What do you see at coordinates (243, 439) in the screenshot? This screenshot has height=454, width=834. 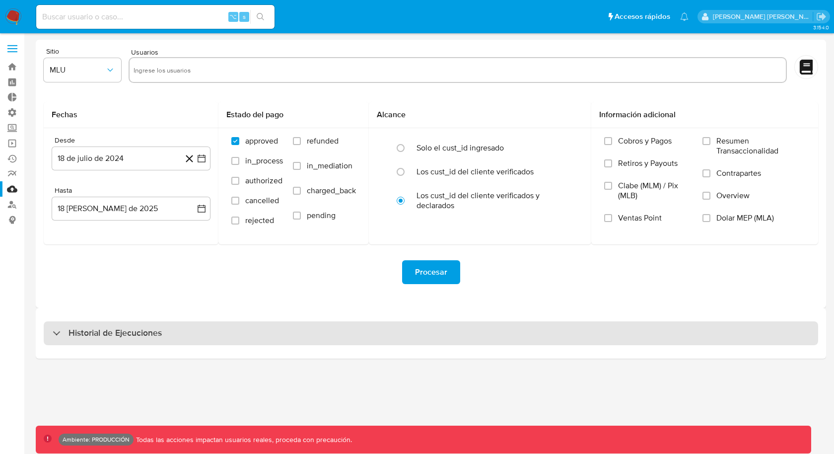 I see `p: Todas las acciones impactan usuarios reales, proceda con precaución.` at bounding box center [243, 439].